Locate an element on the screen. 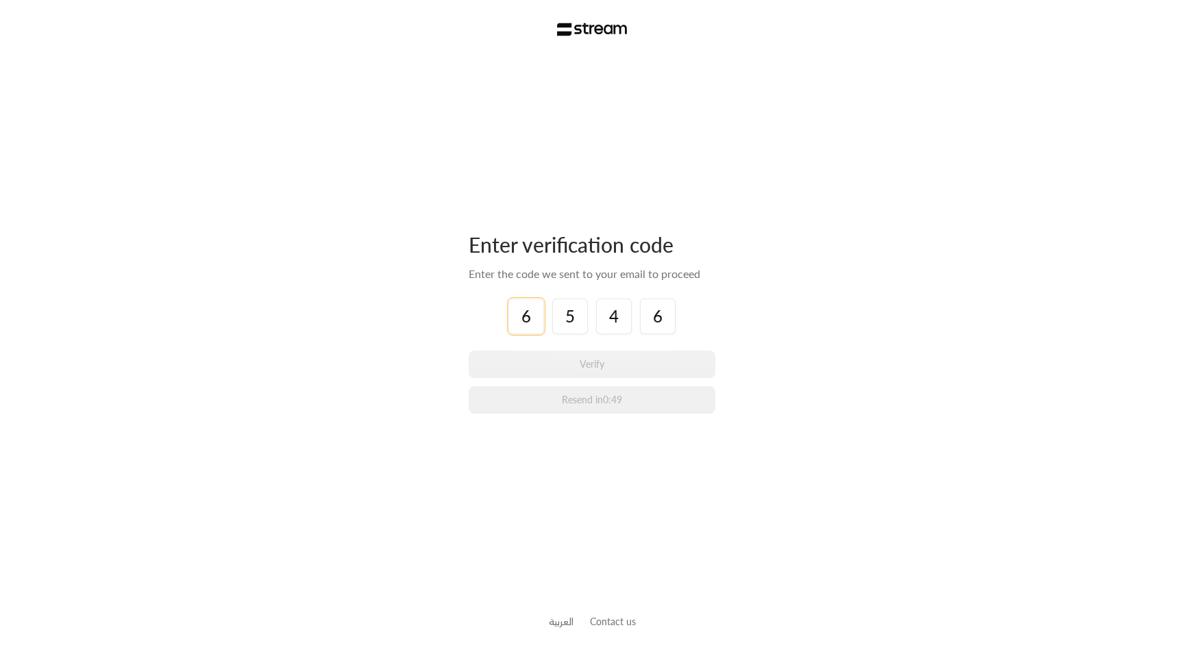 The width and height of the screenshot is (1184, 656). div: Enter the code we sent to your email to proceed is located at coordinates (592, 274).